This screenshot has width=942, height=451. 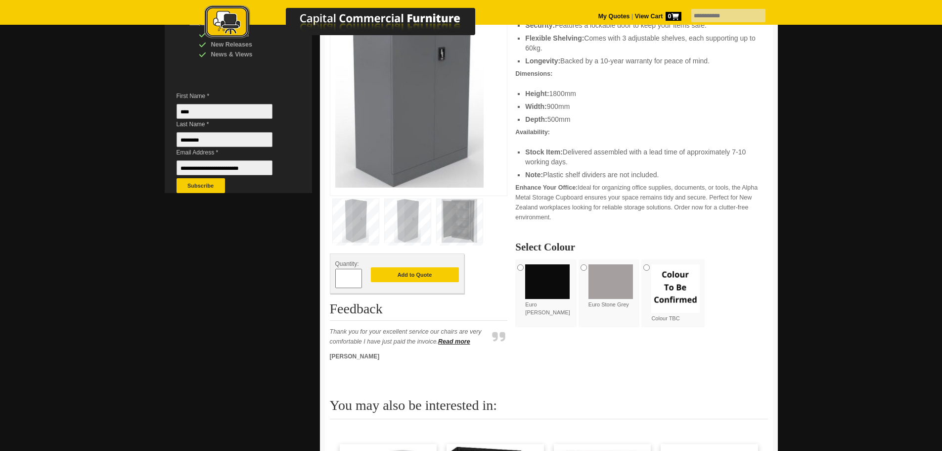 What do you see at coordinates (544, 152) in the screenshot?
I see `strong: Stock Item:` at bounding box center [544, 152].